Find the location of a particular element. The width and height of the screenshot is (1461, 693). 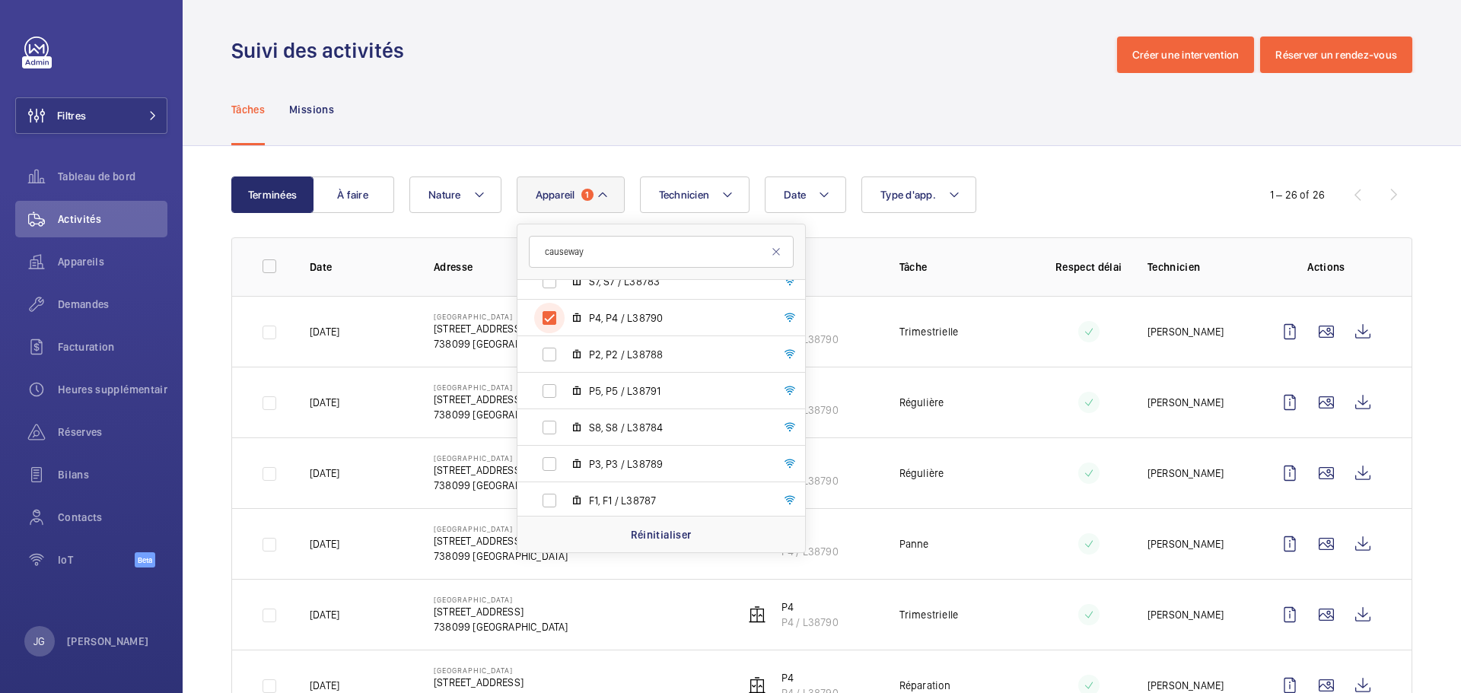

img: elevator.svg is located at coordinates (757, 615).